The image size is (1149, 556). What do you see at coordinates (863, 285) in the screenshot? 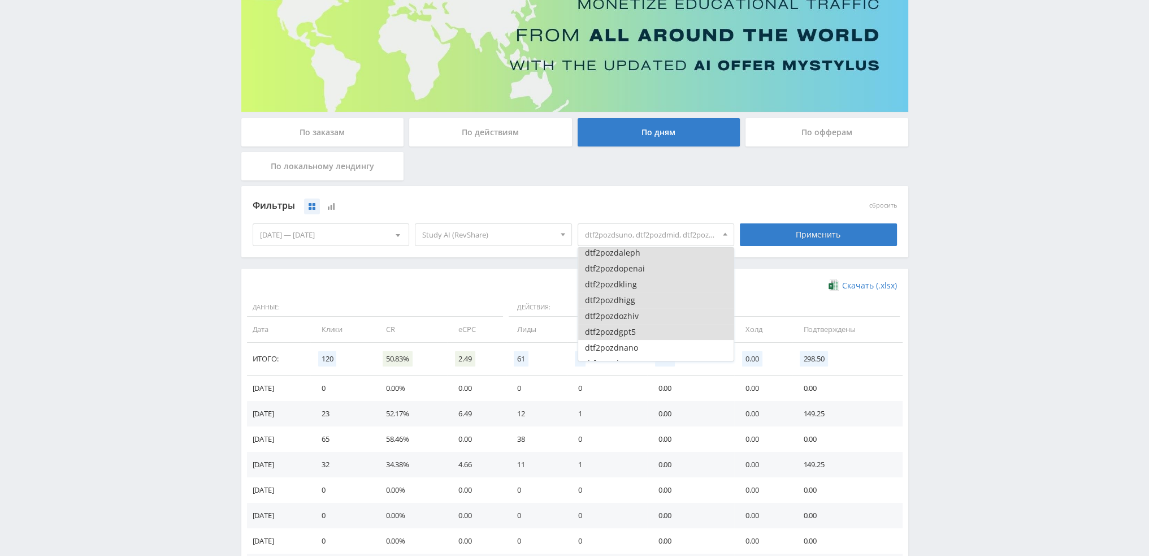
I see `a: Скачать (.xlsx)` at bounding box center [863, 285].